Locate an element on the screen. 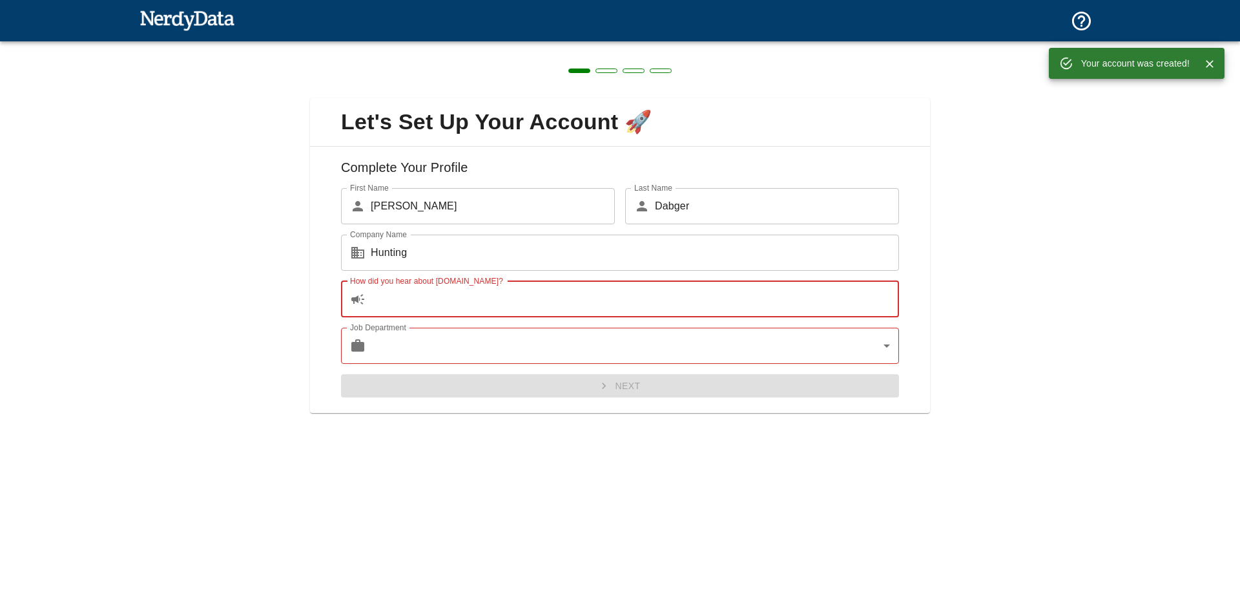 This screenshot has height=616, width=1240. label: First Name is located at coordinates (369, 187).